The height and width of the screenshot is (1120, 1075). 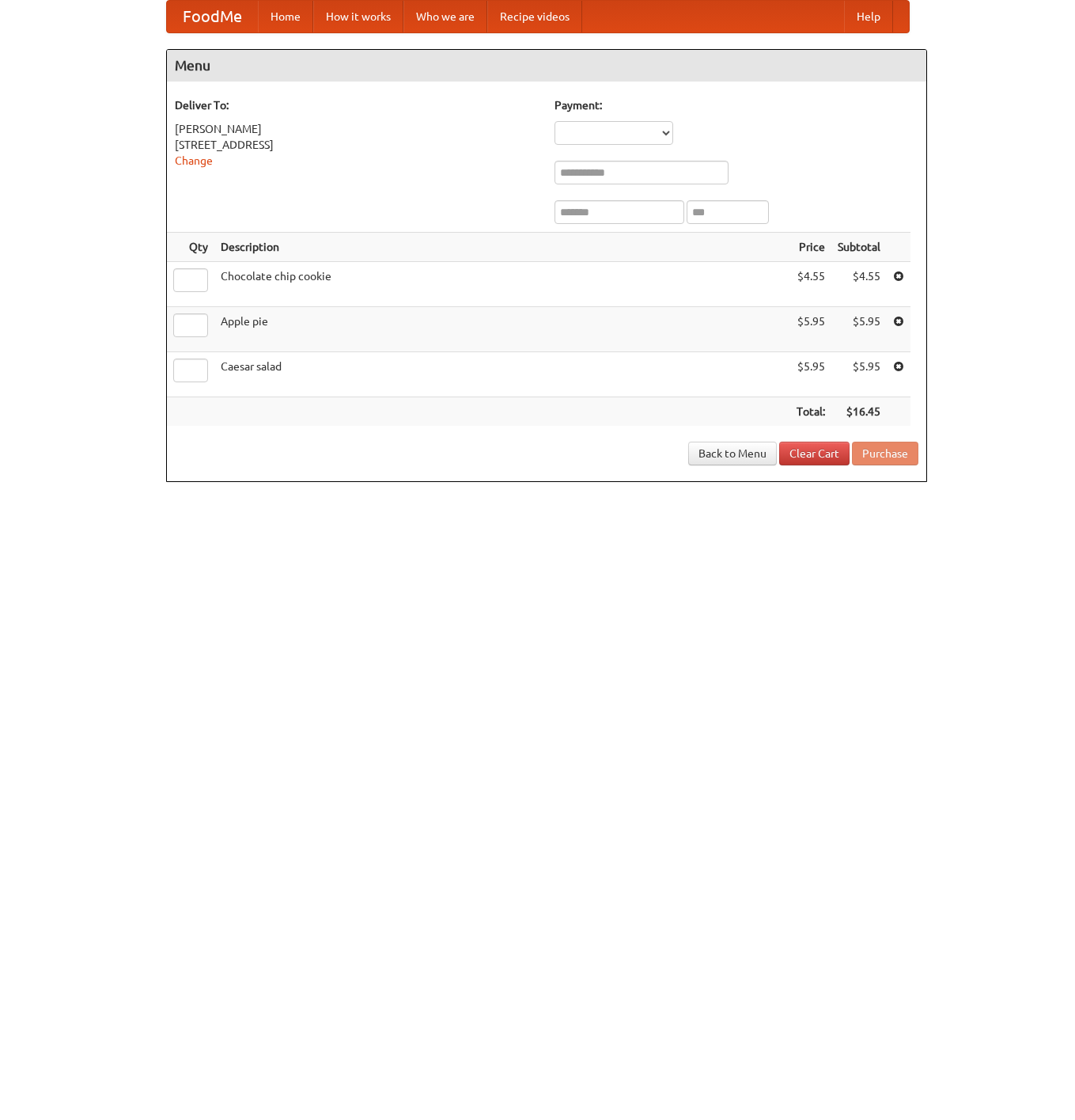 I want to click on th: Subtotal, so click(x=859, y=247).